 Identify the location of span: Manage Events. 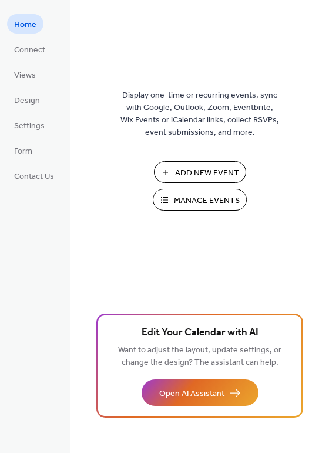
(207, 200).